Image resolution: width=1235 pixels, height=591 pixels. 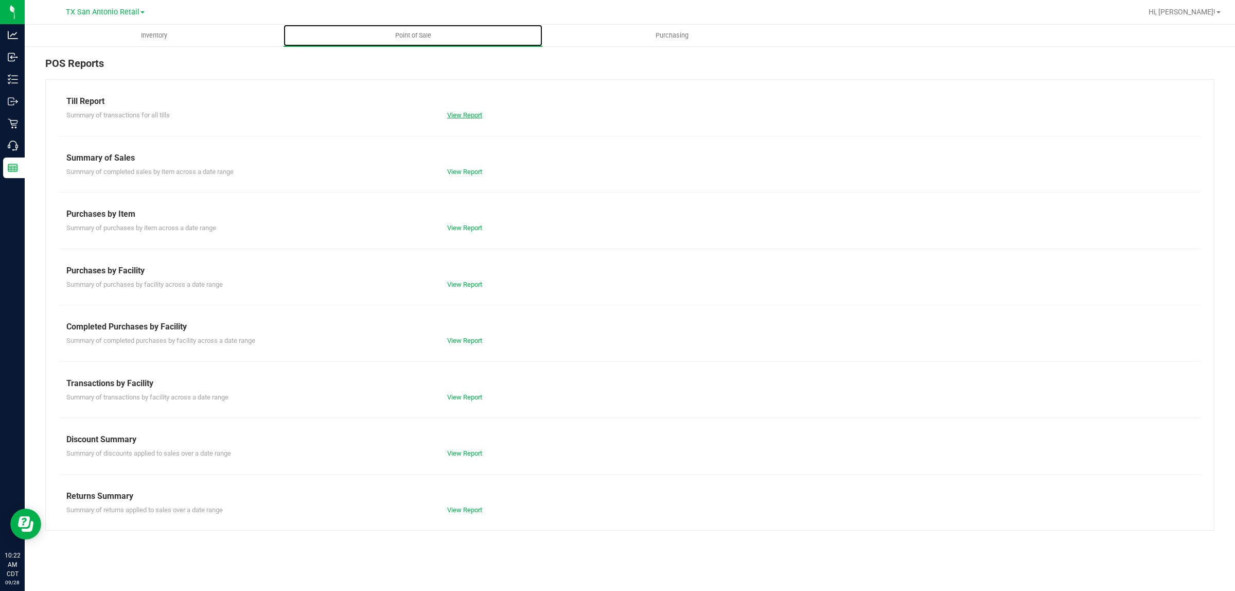 I want to click on inline-svg: Inventory, so click(x=13, y=79).